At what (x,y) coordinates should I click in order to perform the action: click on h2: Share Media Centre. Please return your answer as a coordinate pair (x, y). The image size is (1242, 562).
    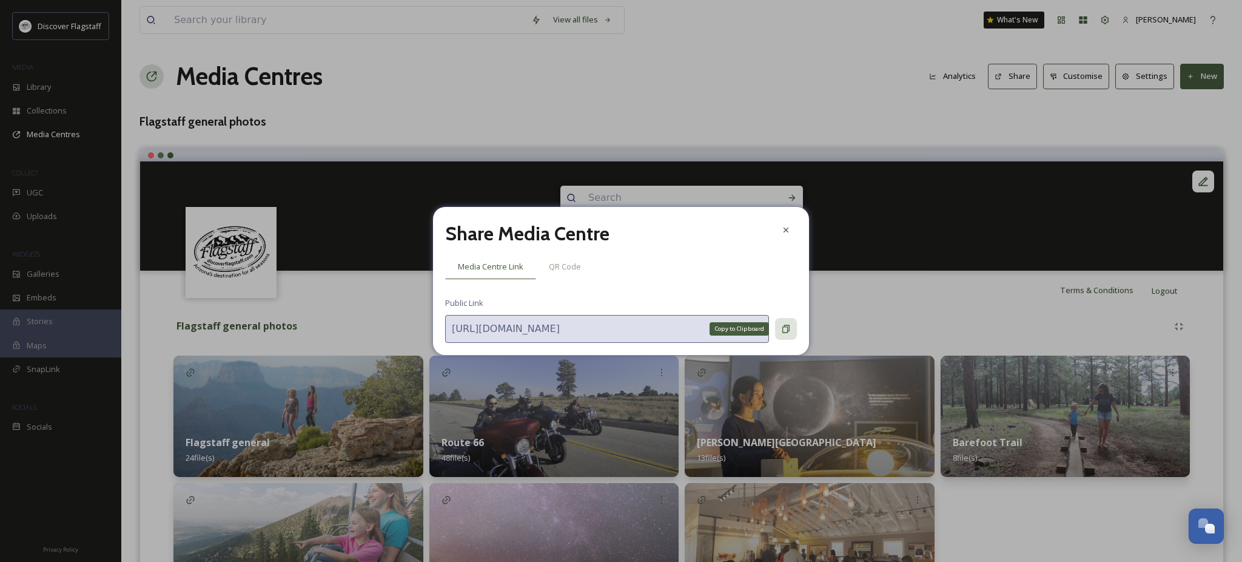
    Looking at the image, I should click on (527, 233).